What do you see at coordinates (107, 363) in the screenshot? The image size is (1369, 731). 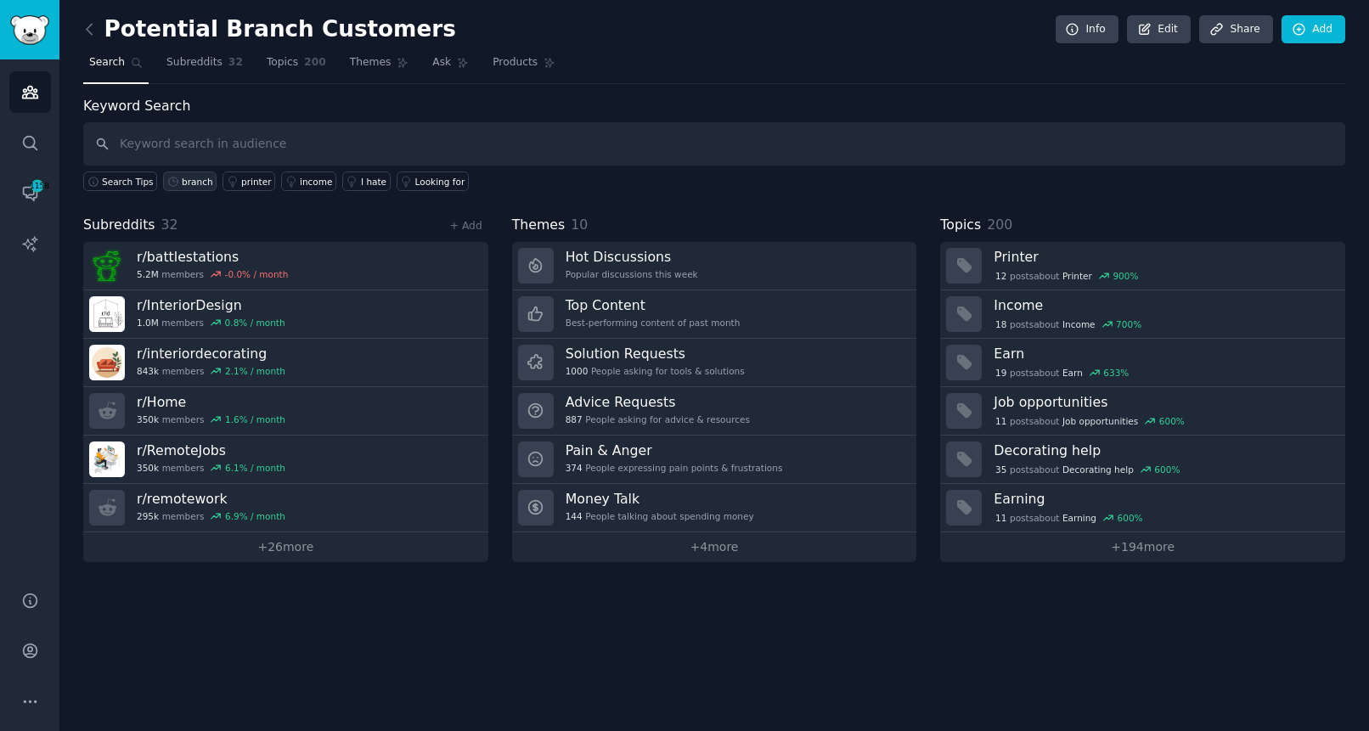 I see `img: interiordecorating` at bounding box center [107, 363].